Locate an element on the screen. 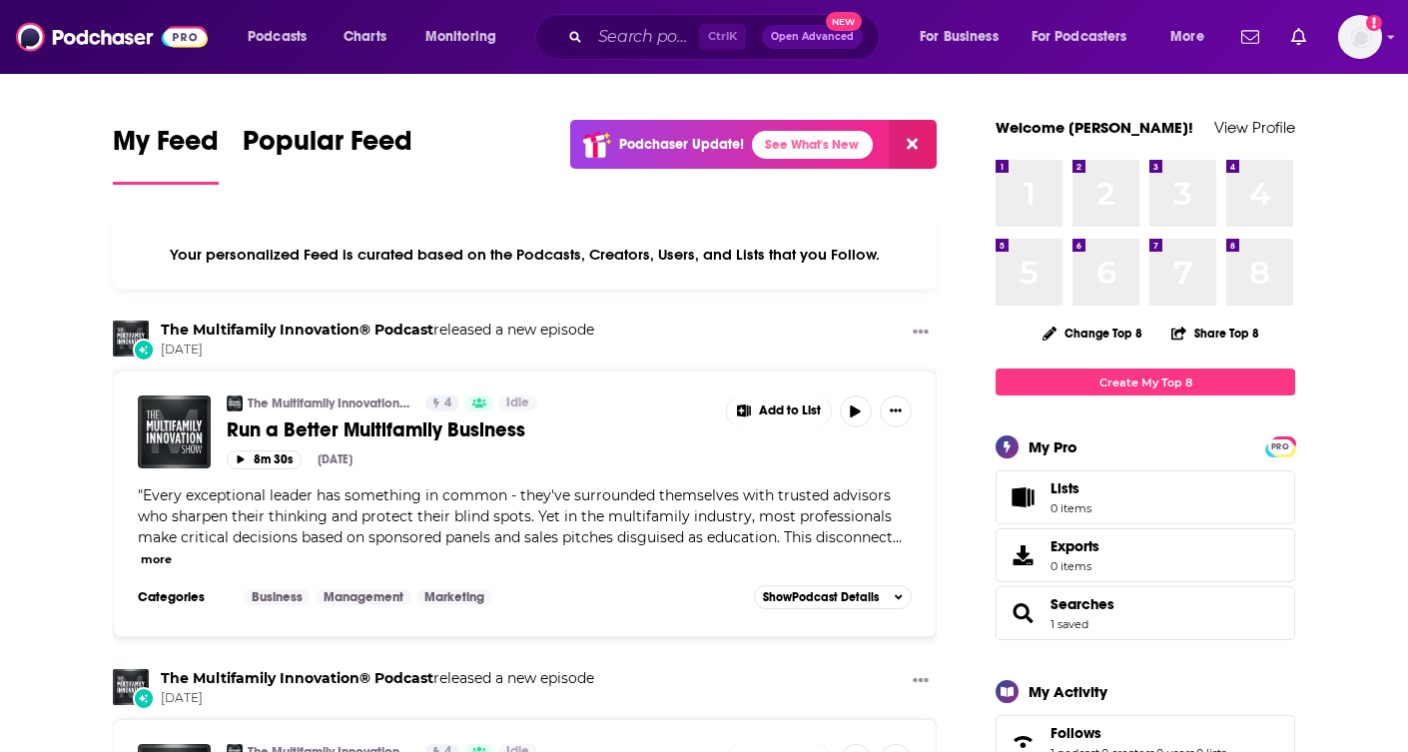  div: My Activity is located at coordinates (1068, 691).